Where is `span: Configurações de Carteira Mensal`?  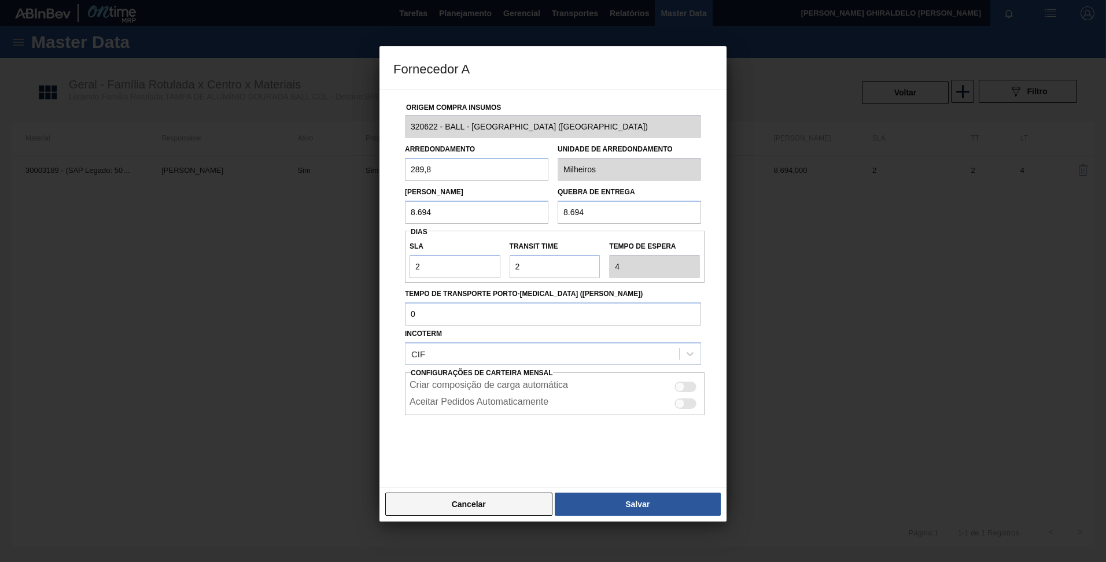 span: Configurações de Carteira Mensal is located at coordinates (482, 373).